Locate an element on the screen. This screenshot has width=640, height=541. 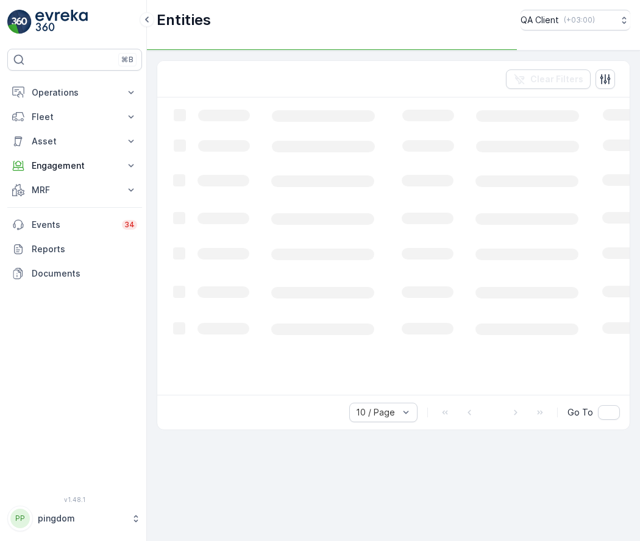
a: Reports is located at coordinates (74, 249).